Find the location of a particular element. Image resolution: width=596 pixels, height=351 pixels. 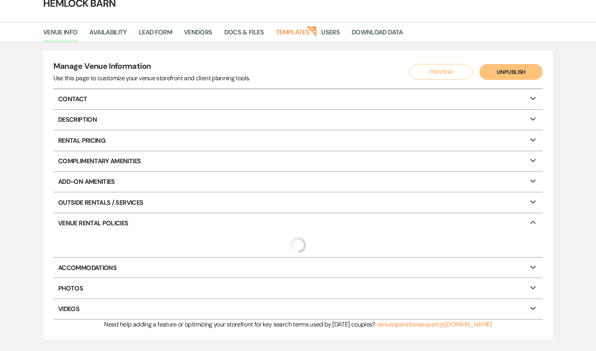

a: Vendors is located at coordinates (198, 35).